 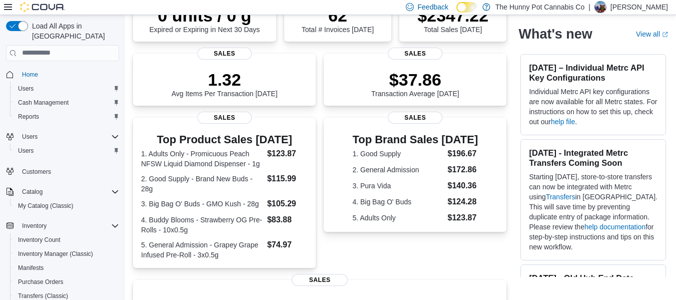 I want to click on a: help file, so click(x=563, y=122).